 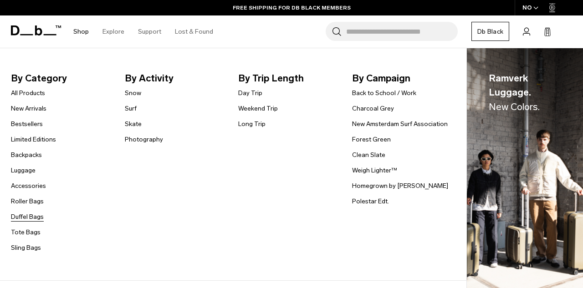 What do you see at coordinates (250, 93) in the screenshot?
I see `a: Day Trip` at bounding box center [250, 93].